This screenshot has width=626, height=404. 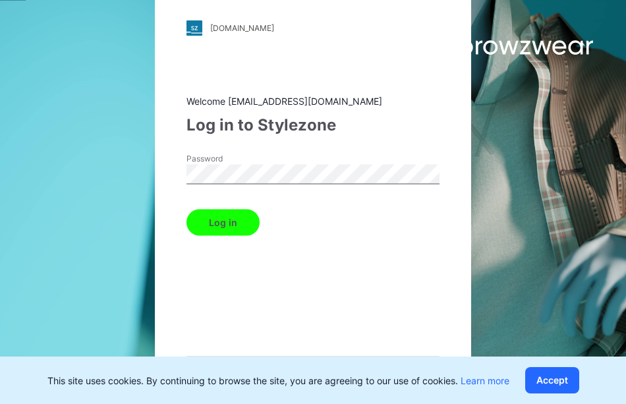 What do you see at coordinates (313, 125) in the screenshot?
I see `div: Log in to Stylezone` at bounding box center [313, 125].